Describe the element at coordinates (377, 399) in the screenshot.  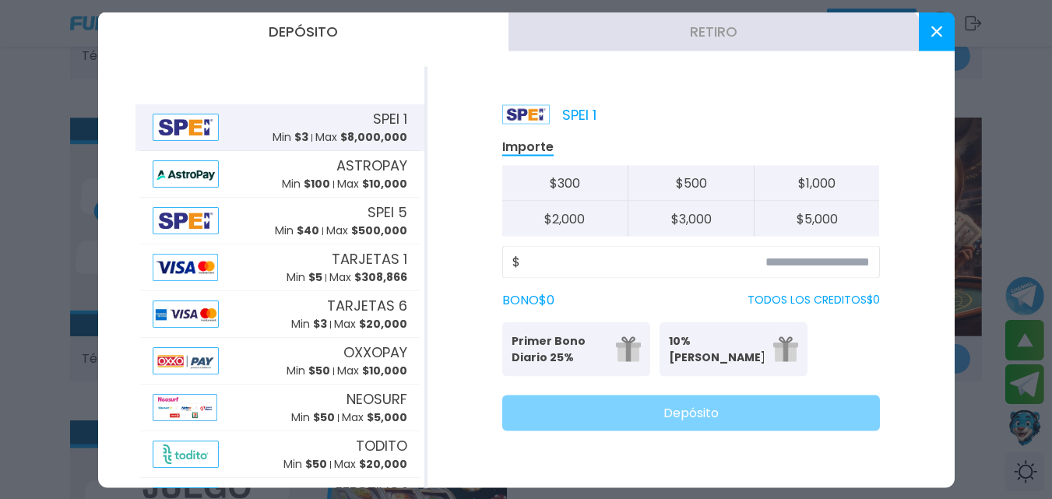
I see `span: NEOSURF` at that location.